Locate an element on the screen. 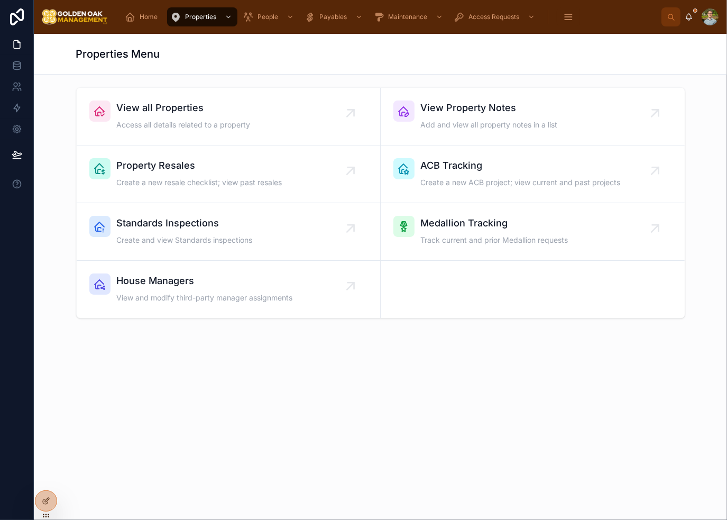  a: Standards InspectionsCreate and view Standards inspections is located at coordinates (228, 232).